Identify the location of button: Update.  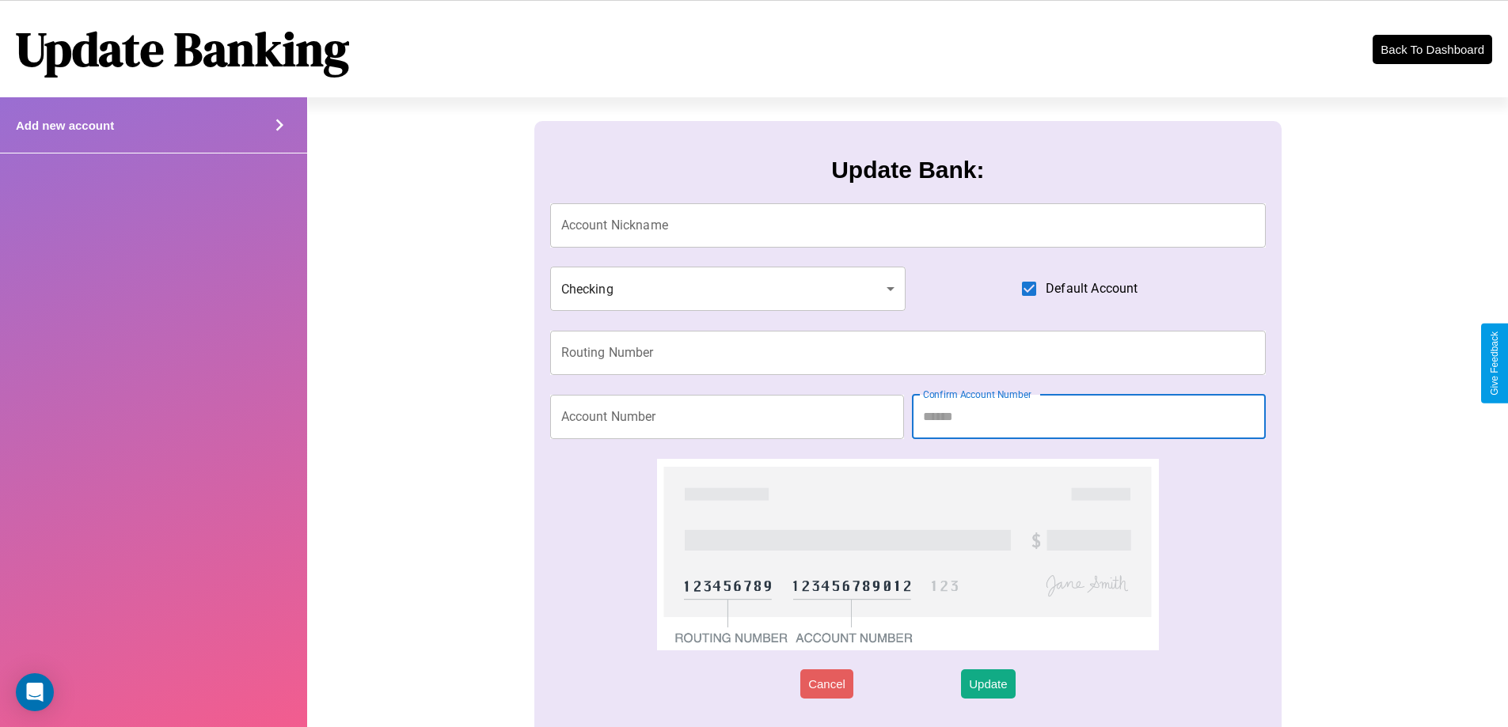
(988, 684).